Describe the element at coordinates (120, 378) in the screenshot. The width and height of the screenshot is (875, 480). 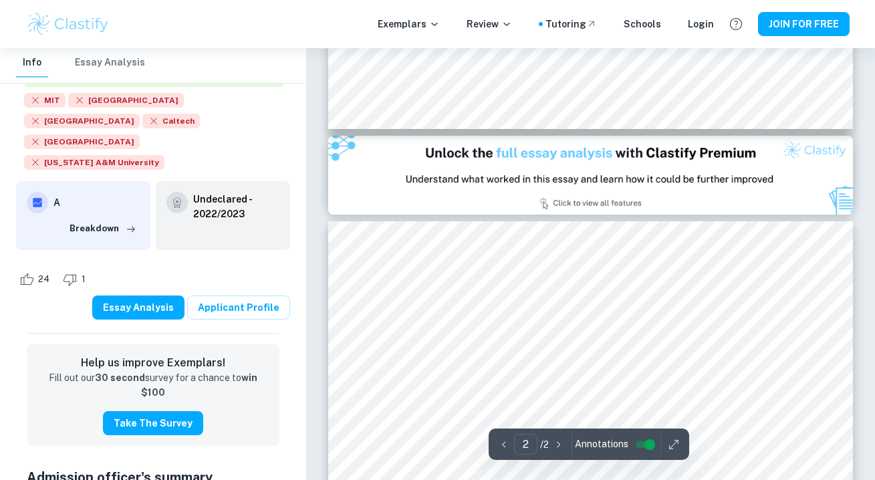
I see `strong: 30 second` at that location.